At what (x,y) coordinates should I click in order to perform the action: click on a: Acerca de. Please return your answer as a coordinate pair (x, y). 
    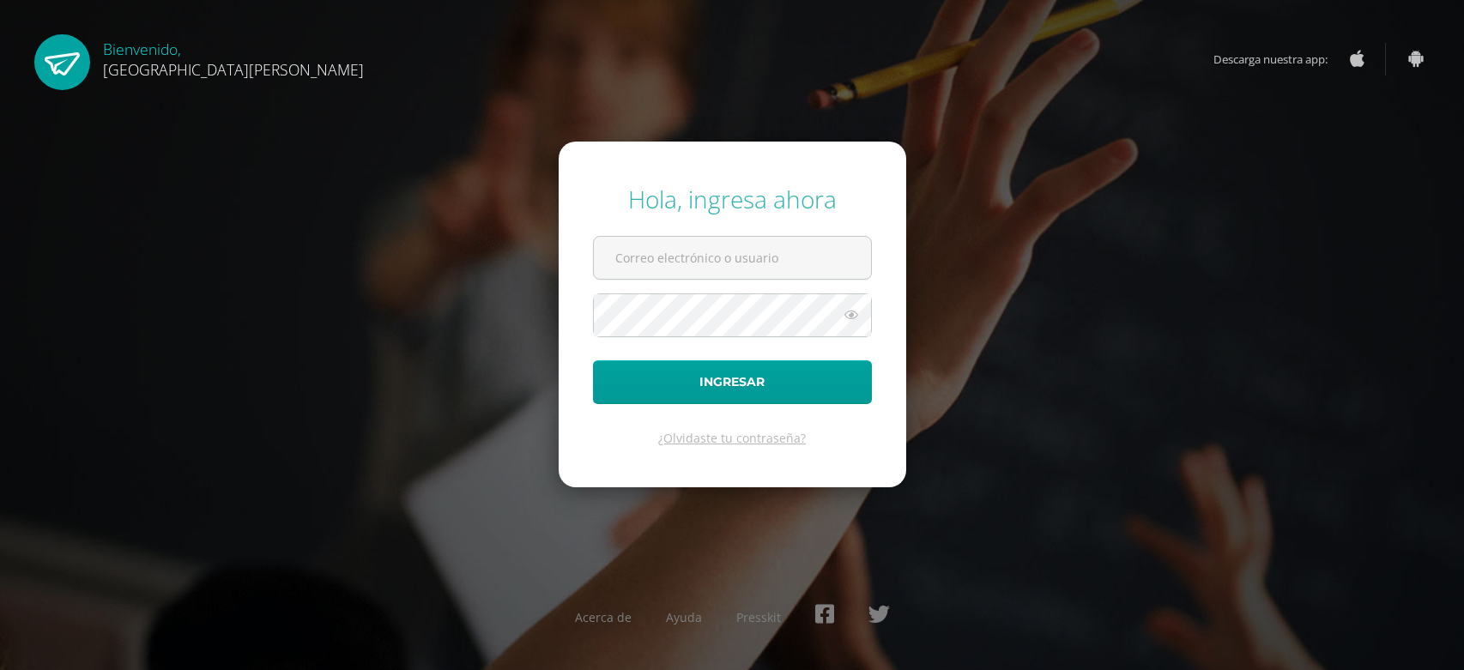
    Looking at the image, I should click on (603, 617).